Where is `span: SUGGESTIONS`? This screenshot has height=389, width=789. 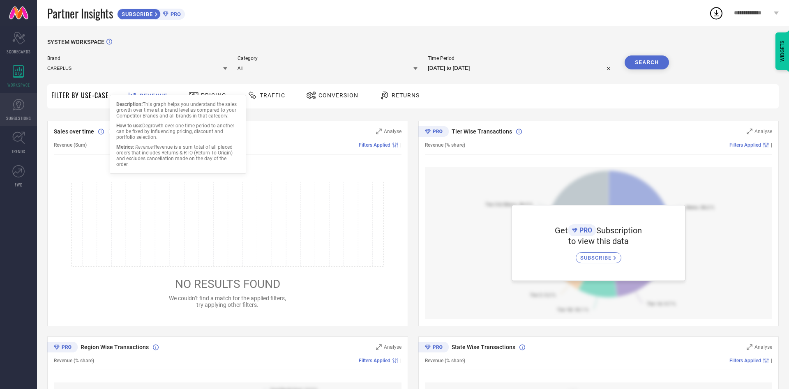 span: SUGGESTIONS is located at coordinates (18, 118).